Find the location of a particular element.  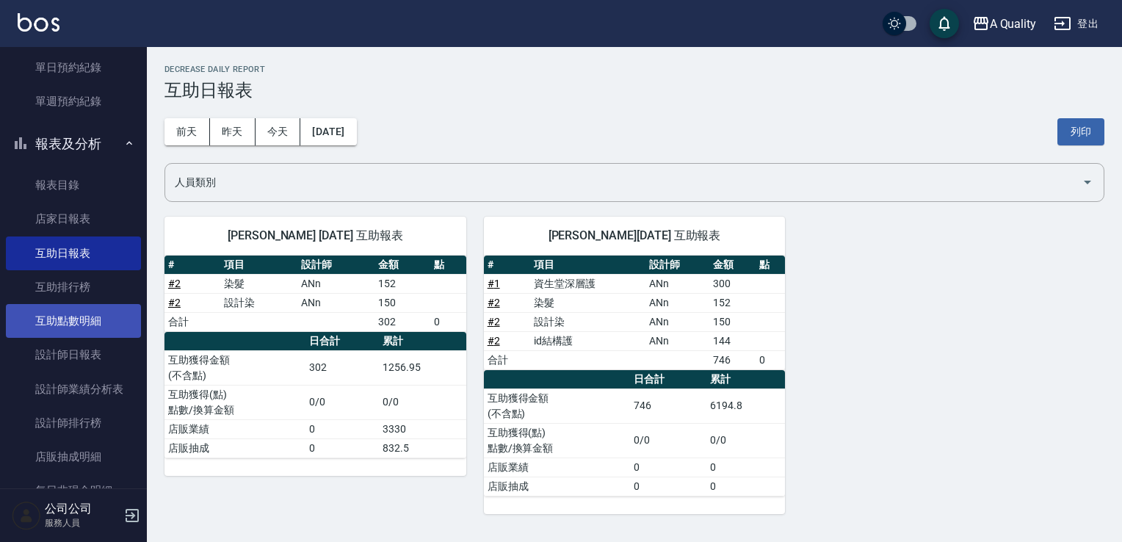

a: 互助日報表 is located at coordinates (73, 253).